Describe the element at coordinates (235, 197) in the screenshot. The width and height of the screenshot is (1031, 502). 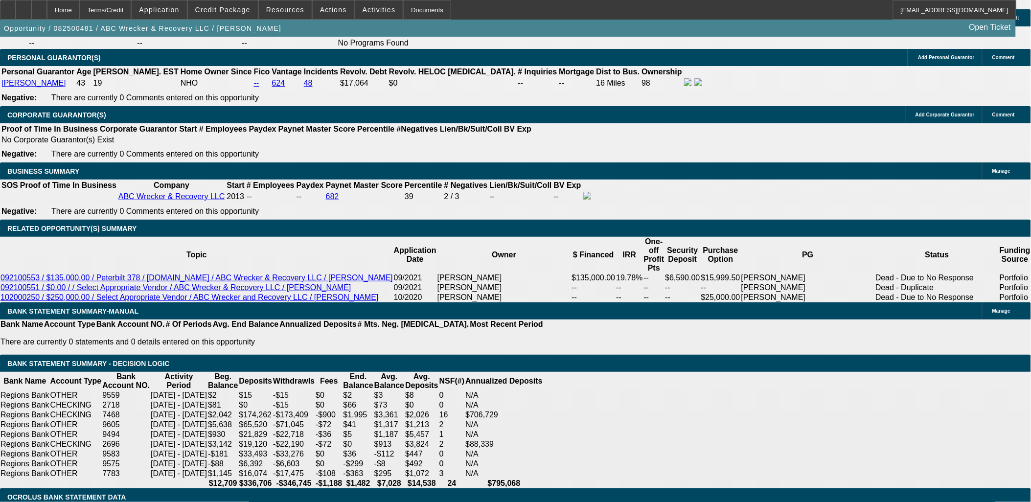
I see `td: 2013` at that location.